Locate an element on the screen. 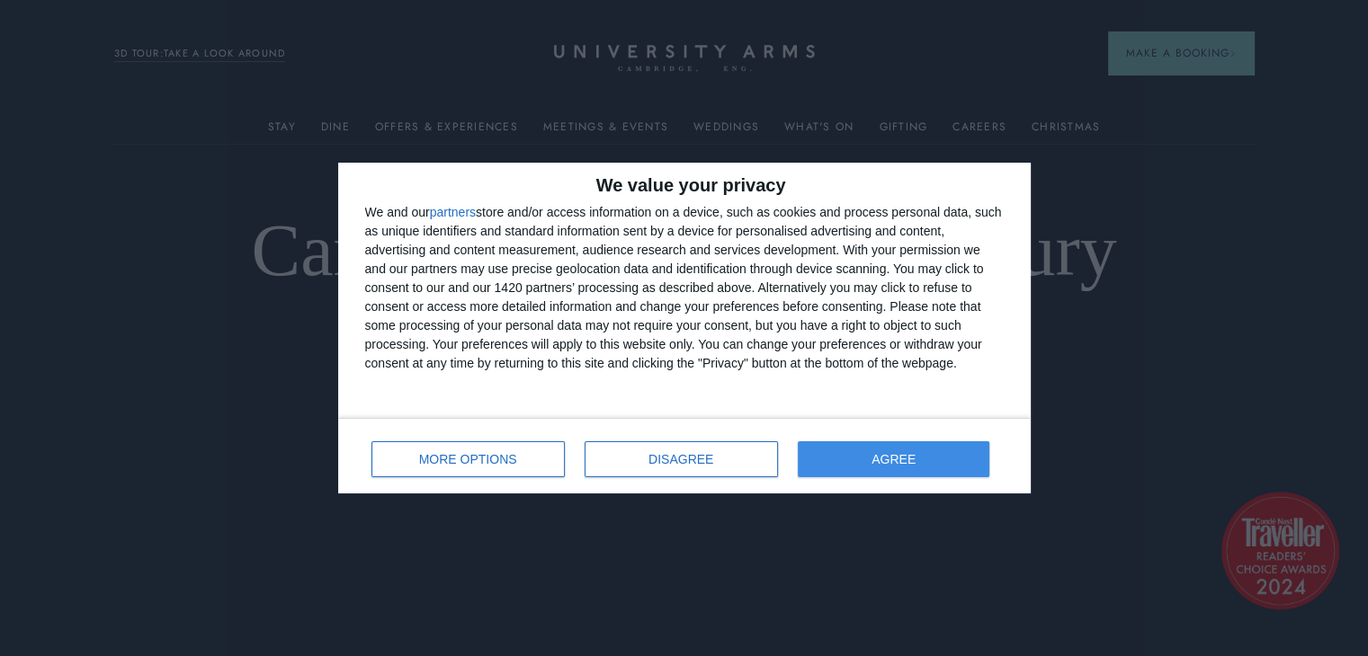  button: DISAGREE is located at coordinates (681, 459).